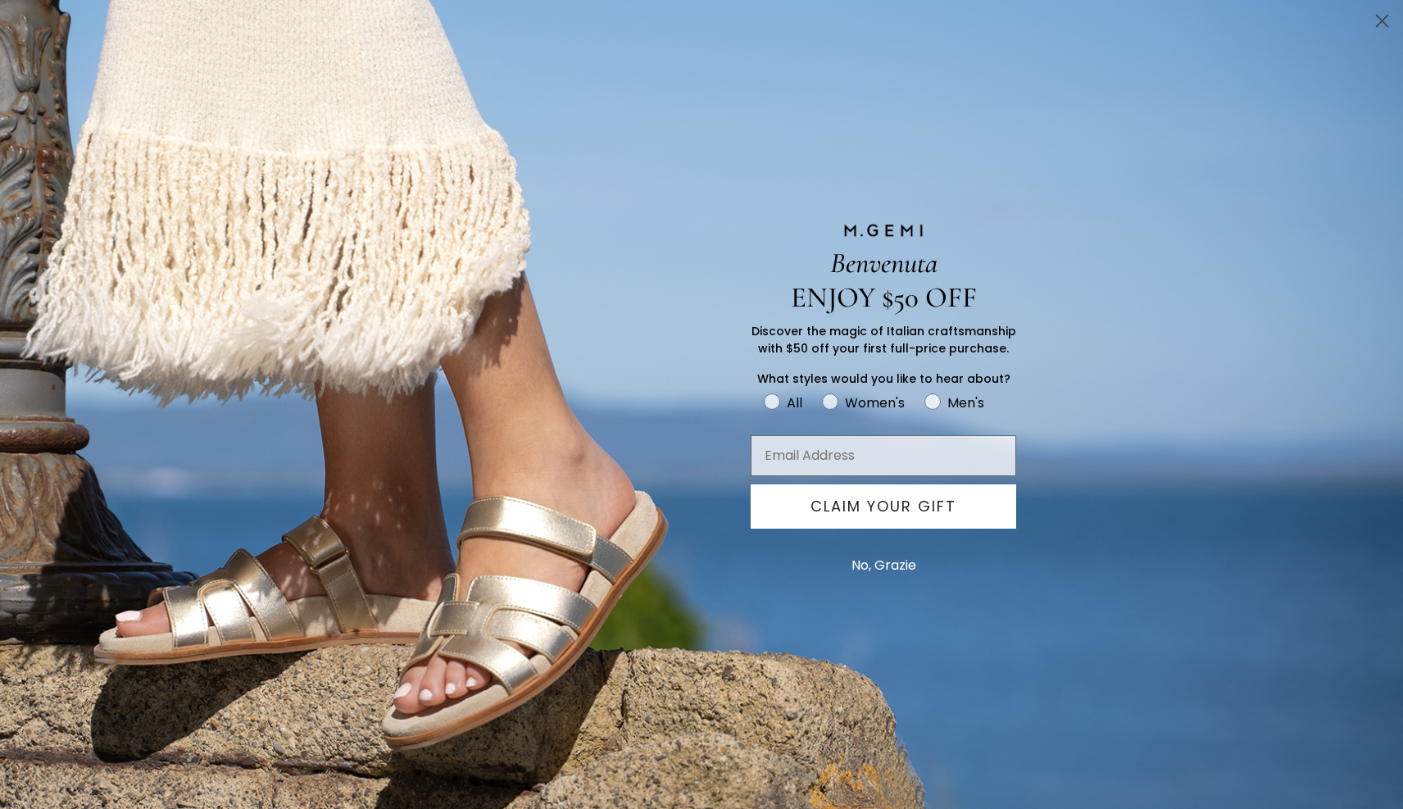 Image resolution: width=1403 pixels, height=809 pixels. Describe the element at coordinates (883, 230) in the screenshot. I see `img: M.GEMI` at that location.